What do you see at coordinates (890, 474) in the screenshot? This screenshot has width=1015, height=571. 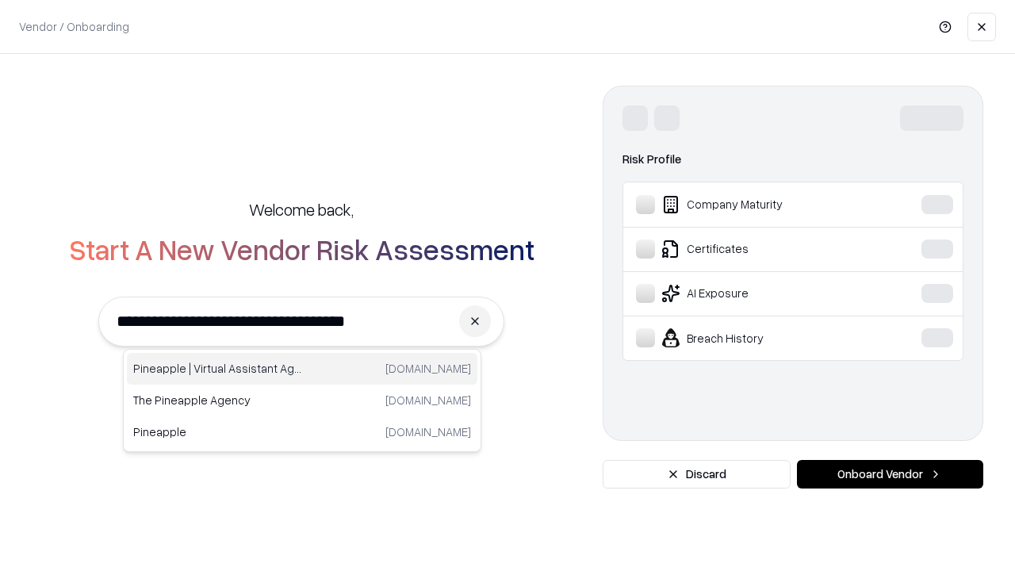 I see `button: Onboard Vendor` at bounding box center [890, 474].